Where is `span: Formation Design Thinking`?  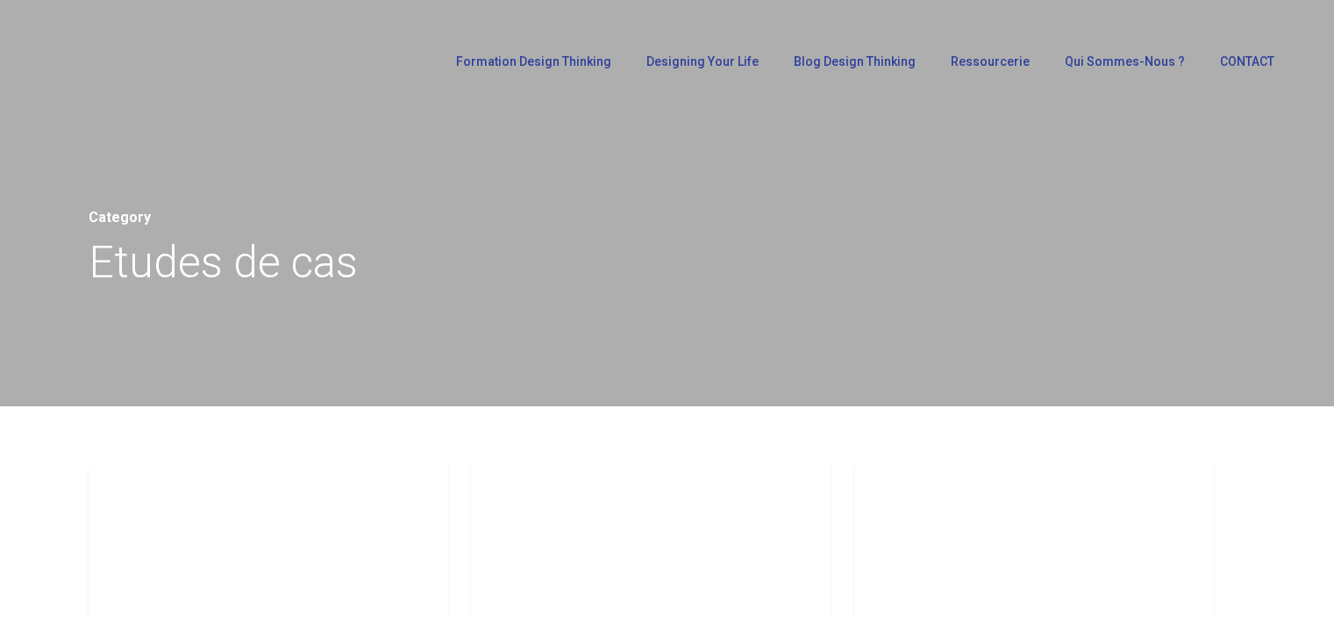 span: Formation Design Thinking is located at coordinates (533, 61).